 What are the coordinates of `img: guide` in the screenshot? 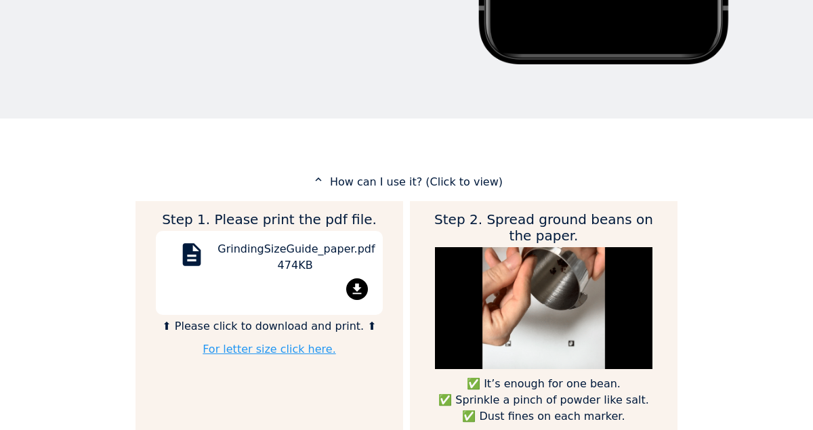 It's located at (543, 308).